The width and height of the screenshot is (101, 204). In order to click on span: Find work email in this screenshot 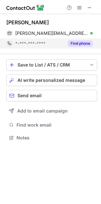, I will do `click(56, 125)`.